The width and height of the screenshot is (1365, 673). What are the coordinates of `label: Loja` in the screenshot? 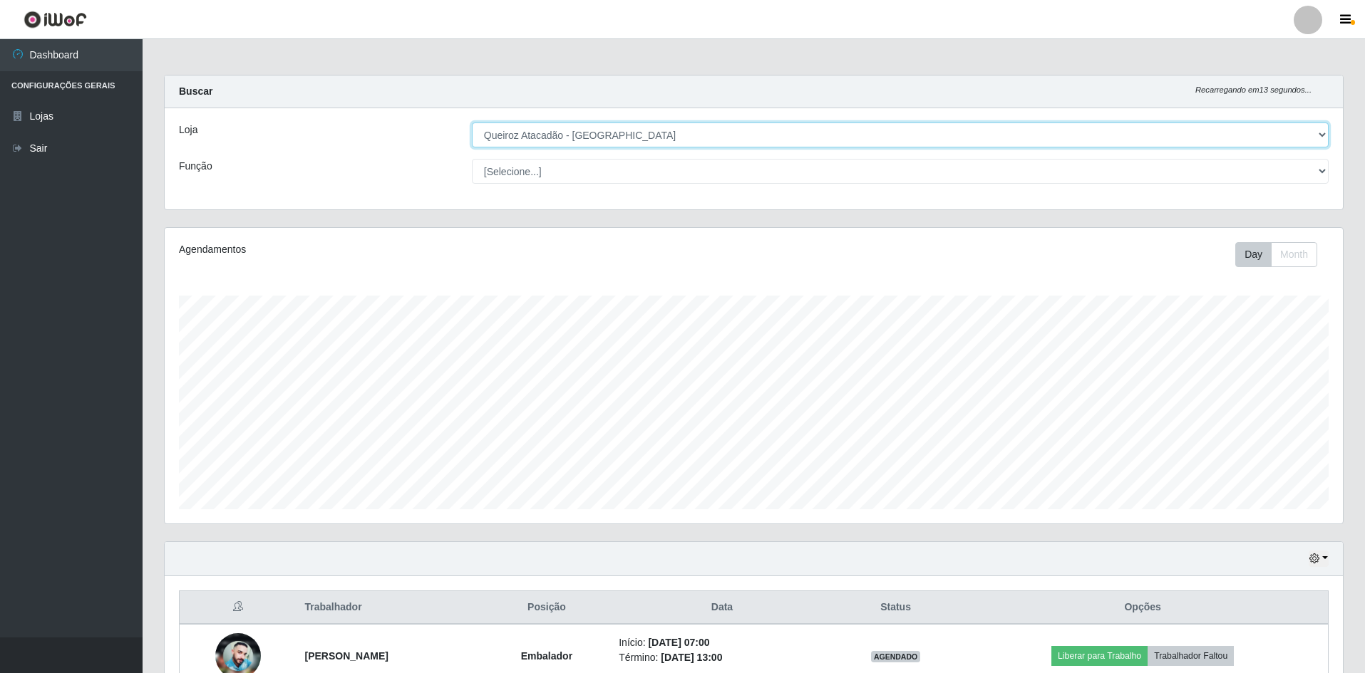 It's located at (188, 130).